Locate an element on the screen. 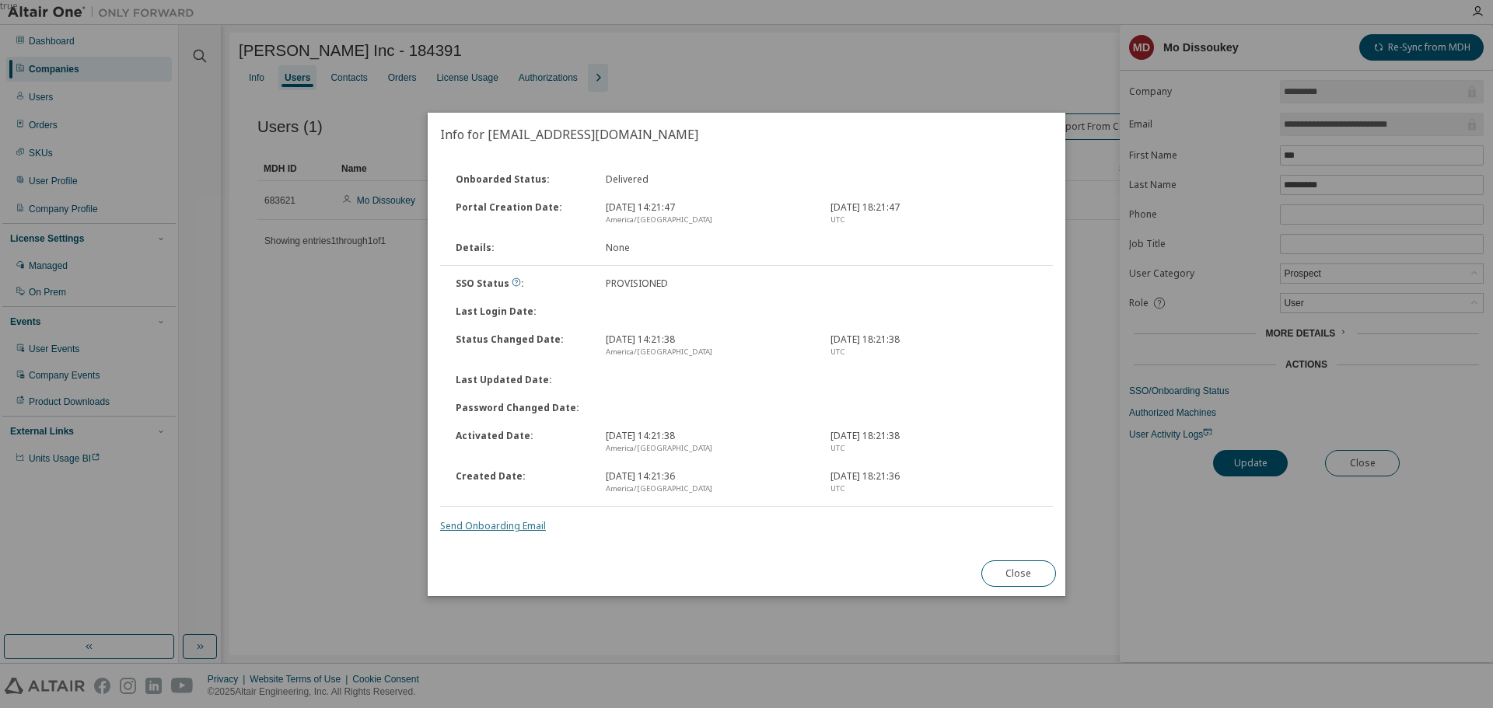 This screenshot has width=1493, height=708. div: Activated Date : is located at coordinates (521, 442).